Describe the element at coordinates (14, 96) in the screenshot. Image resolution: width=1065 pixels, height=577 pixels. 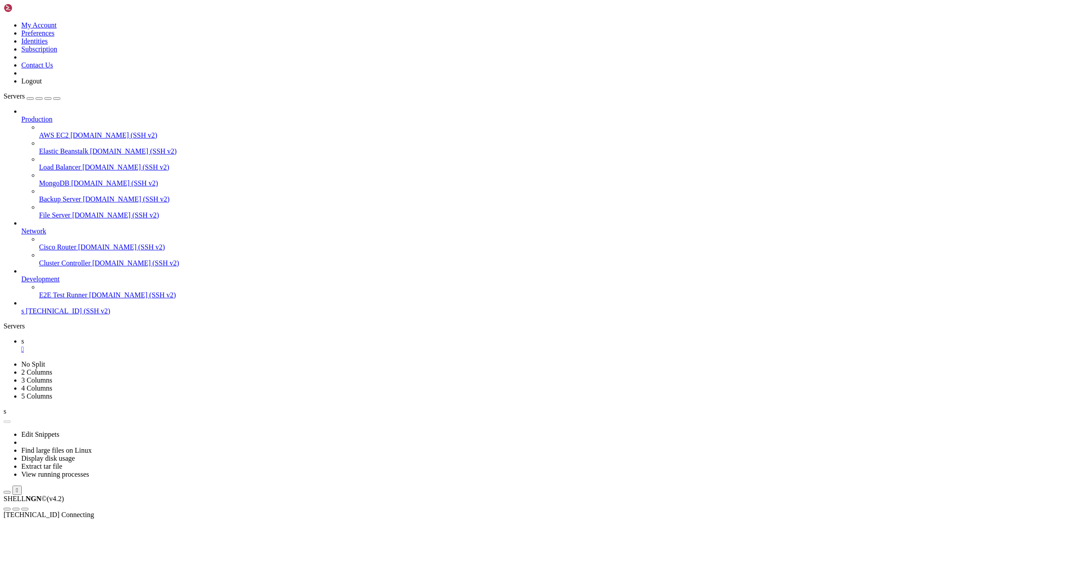
I see `span: Servers` at that location.